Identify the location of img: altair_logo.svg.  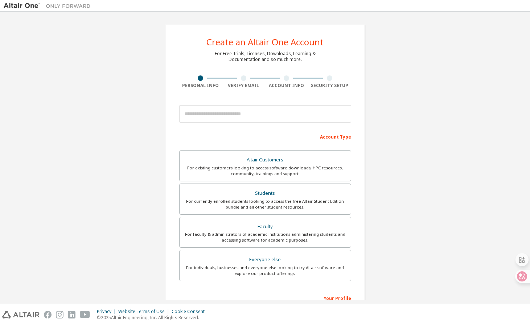
(21, 315).